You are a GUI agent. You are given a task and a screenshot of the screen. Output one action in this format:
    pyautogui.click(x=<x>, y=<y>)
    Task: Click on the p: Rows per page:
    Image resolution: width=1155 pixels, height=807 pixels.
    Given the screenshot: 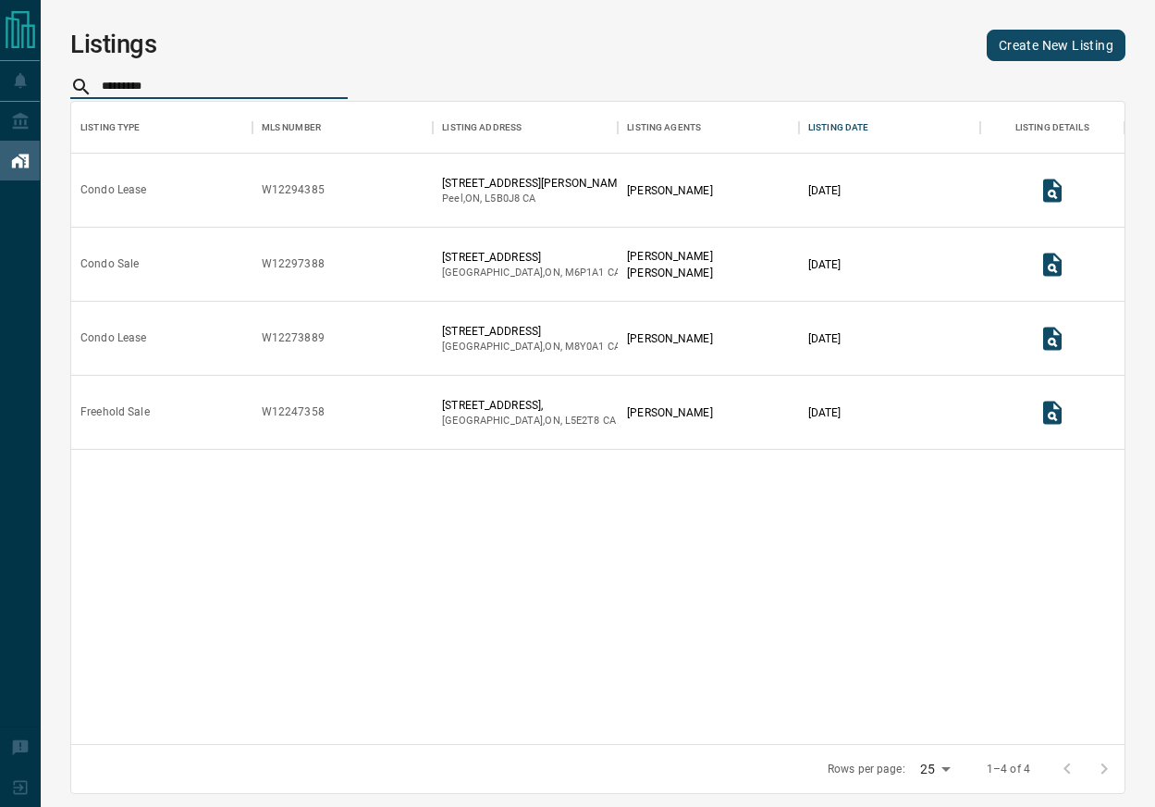 What is the action you would take?
    pyautogui.click(x=867, y=769)
    